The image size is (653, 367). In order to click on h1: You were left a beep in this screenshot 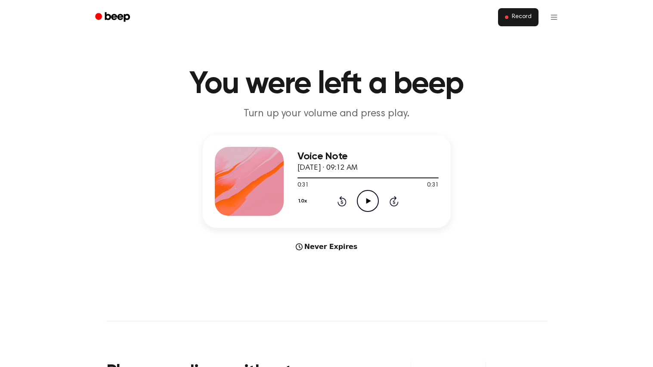, I will do `click(327, 84)`.